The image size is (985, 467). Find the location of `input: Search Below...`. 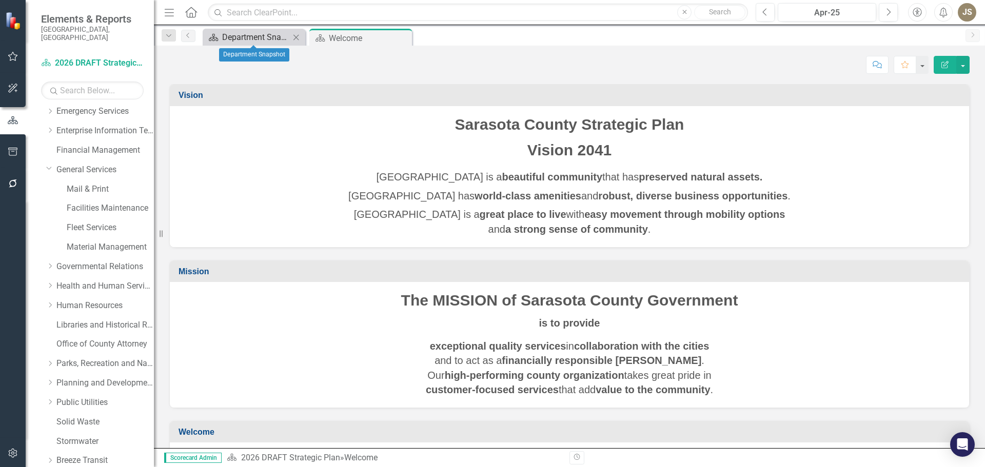

input: Search Below... is located at coordinates (92, 90).